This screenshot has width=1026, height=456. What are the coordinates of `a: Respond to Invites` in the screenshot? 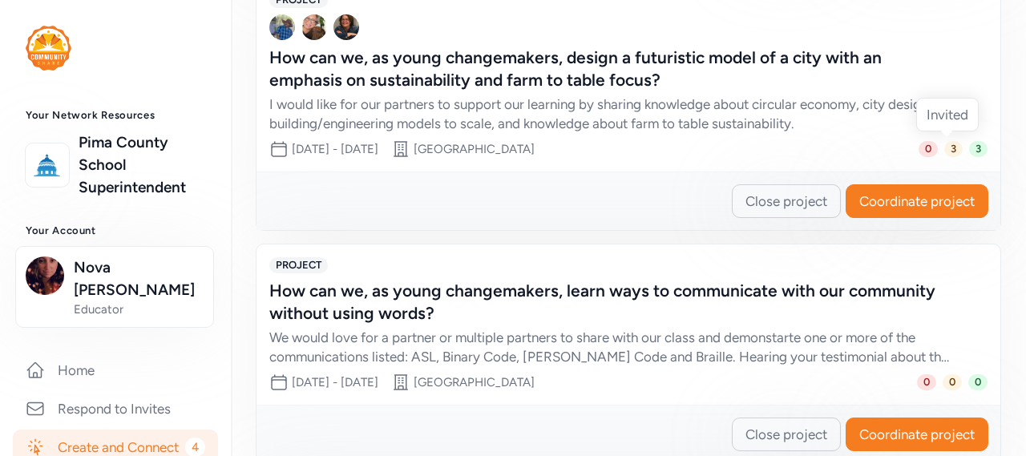 It's located at (115, 409).